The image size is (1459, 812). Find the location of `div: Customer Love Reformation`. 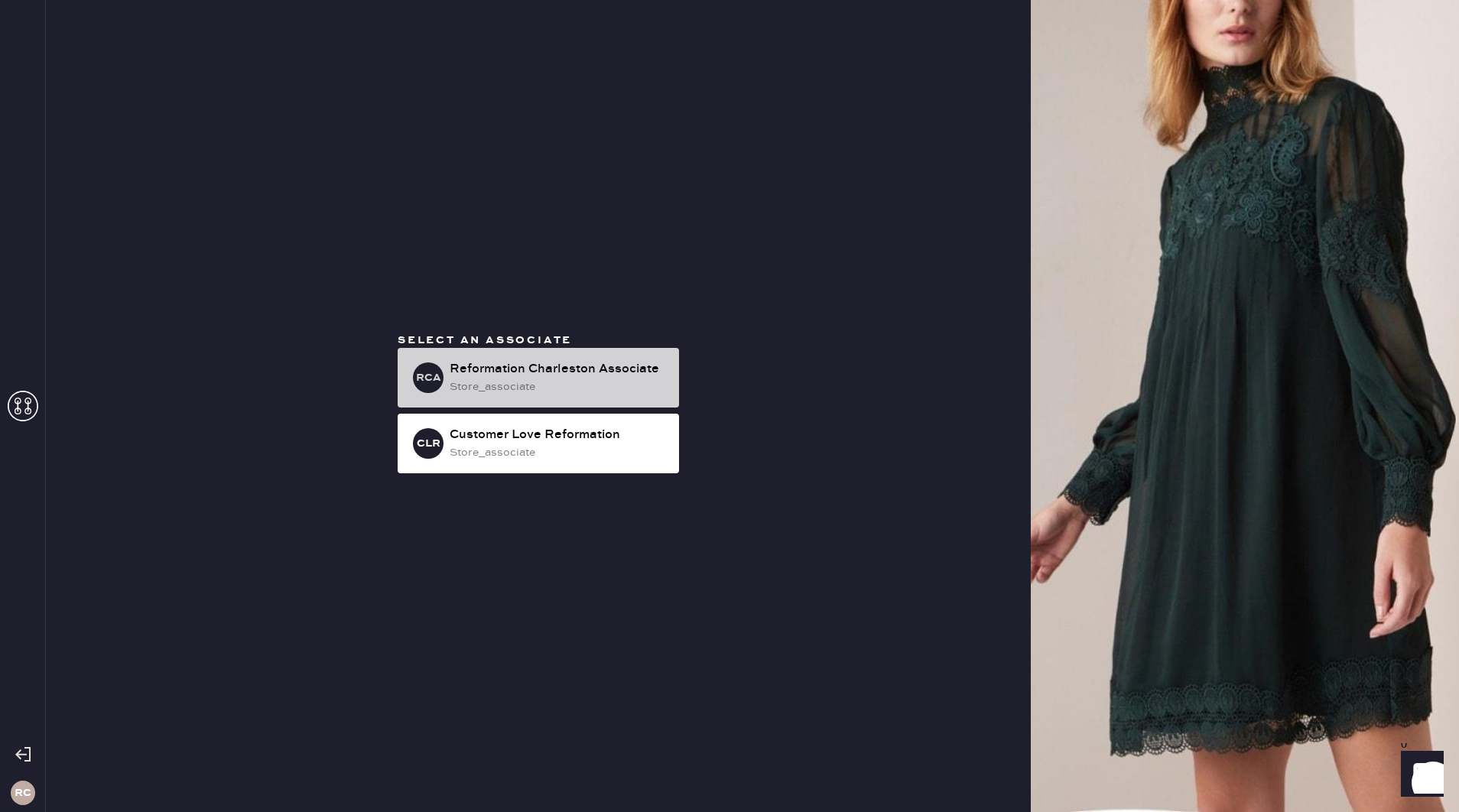

div: Customer Love Reformation is located at coordinates (559, 436).